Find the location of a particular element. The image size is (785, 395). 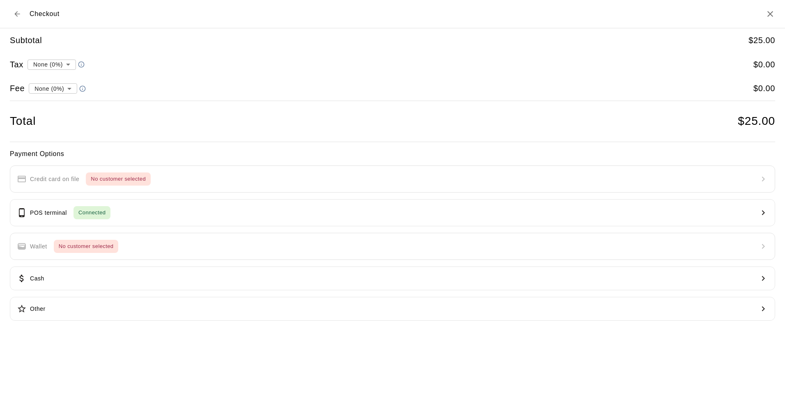

h6: Payment Options is located at coordinates (392, 154).